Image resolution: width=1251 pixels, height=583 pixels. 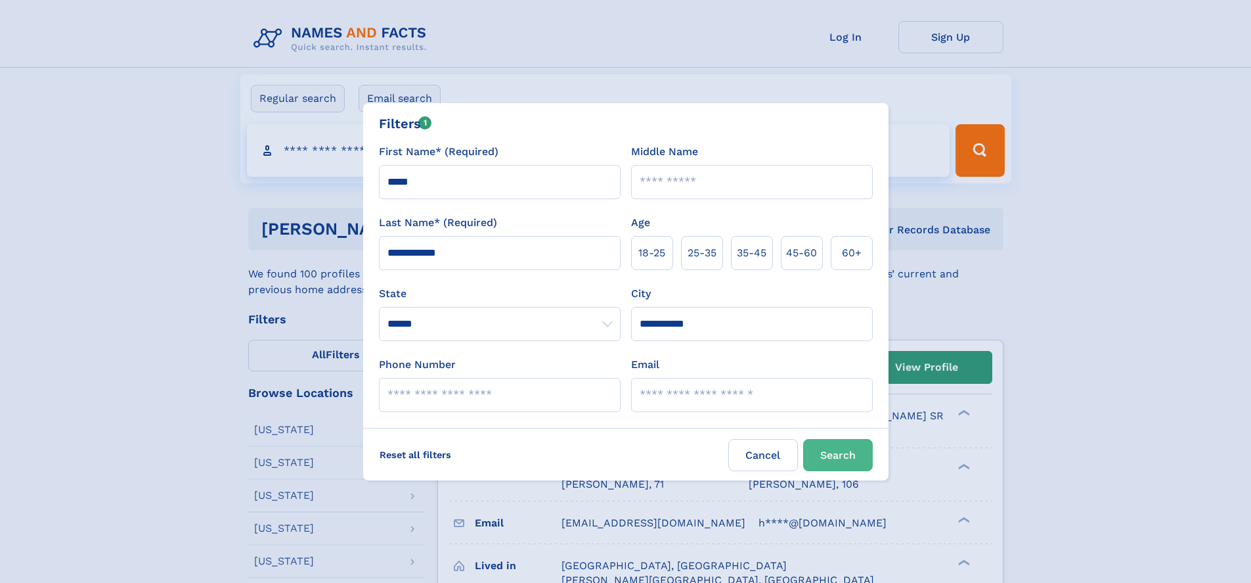 What do you see at coordinates (838, 454) in the screenshot?
I see `button: Search` at bounding box center [838, 454].